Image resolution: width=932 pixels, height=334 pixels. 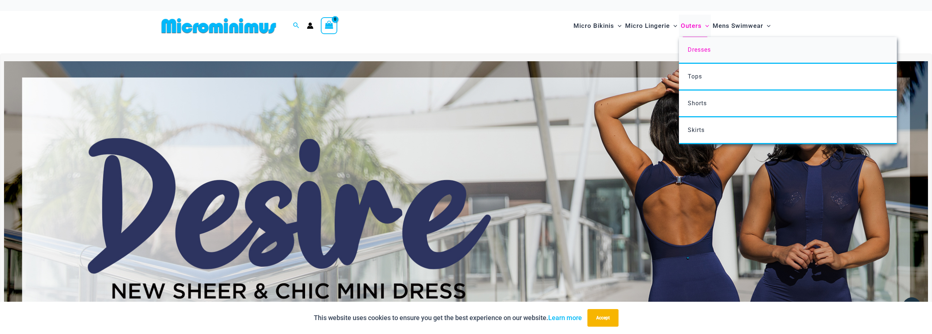 I want to click on span: Dresses, so click(x=699, y=49).